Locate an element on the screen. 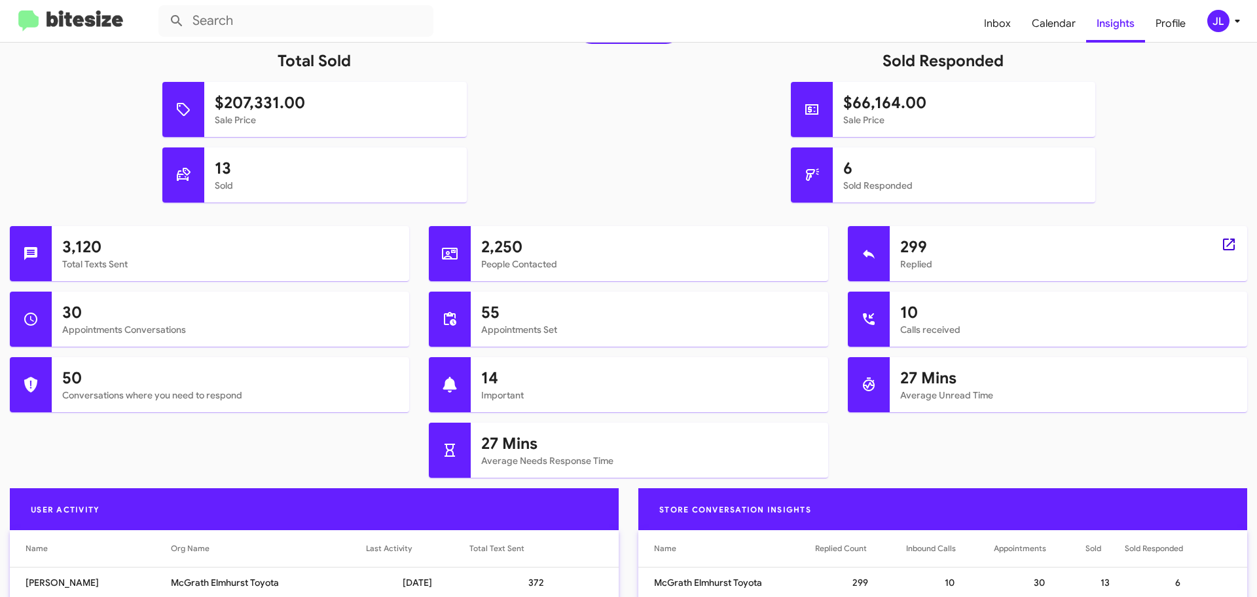 This screenshot has height=597, width=1257. span: Insights is located at coordinates (1116, 24).